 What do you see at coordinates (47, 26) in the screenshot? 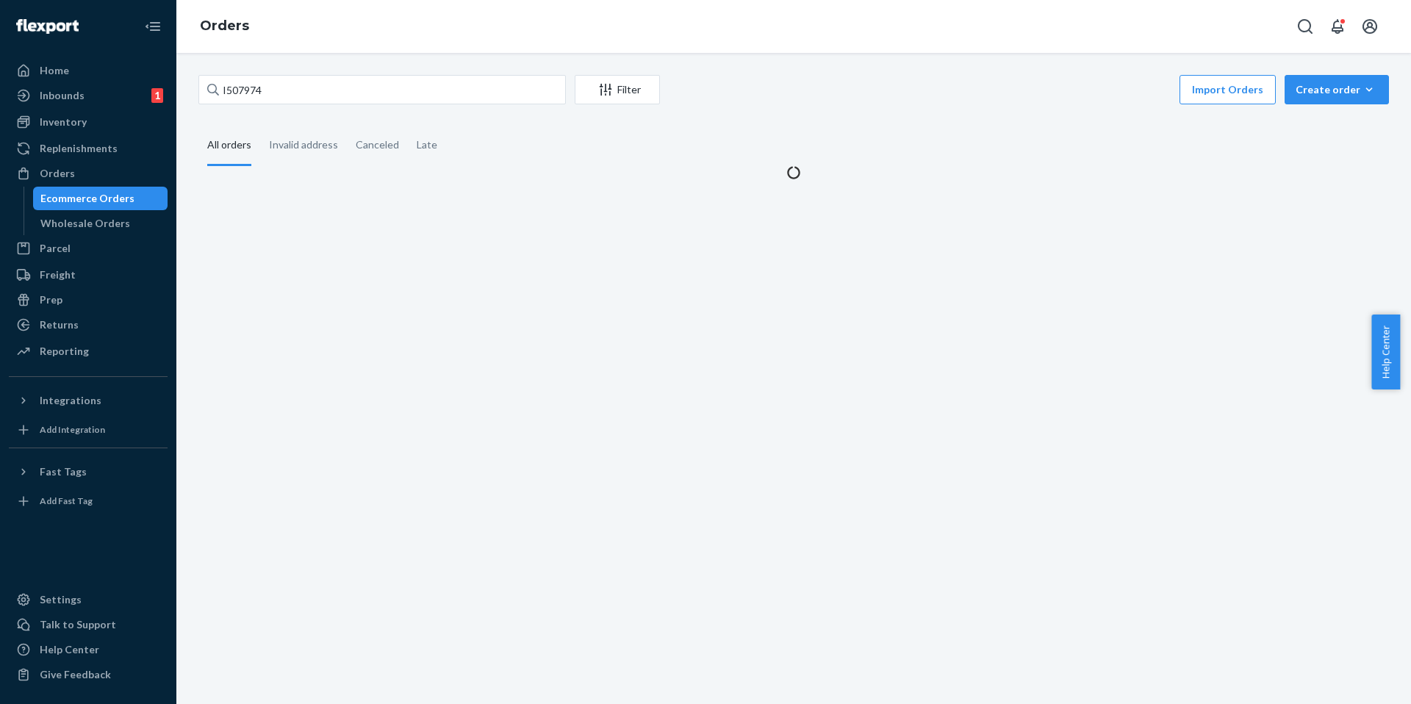
I see `img: Flexport logo` at bounding box center [47, 26].